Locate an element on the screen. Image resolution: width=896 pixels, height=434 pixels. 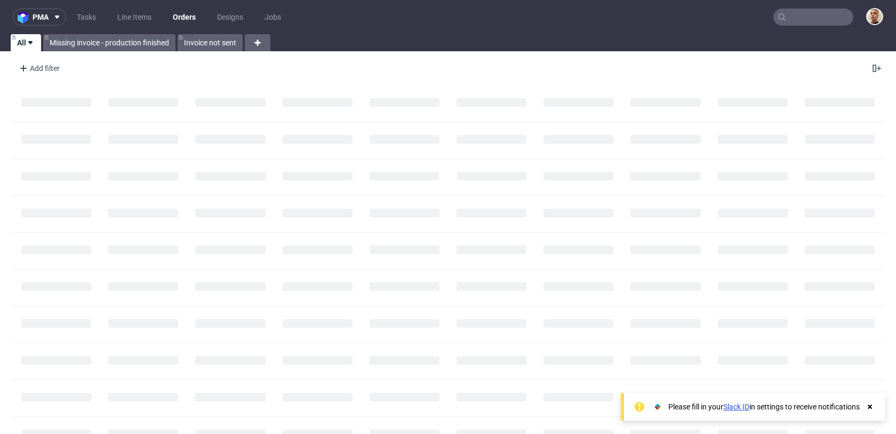
a: Orders is located at coordinates (184, 17).